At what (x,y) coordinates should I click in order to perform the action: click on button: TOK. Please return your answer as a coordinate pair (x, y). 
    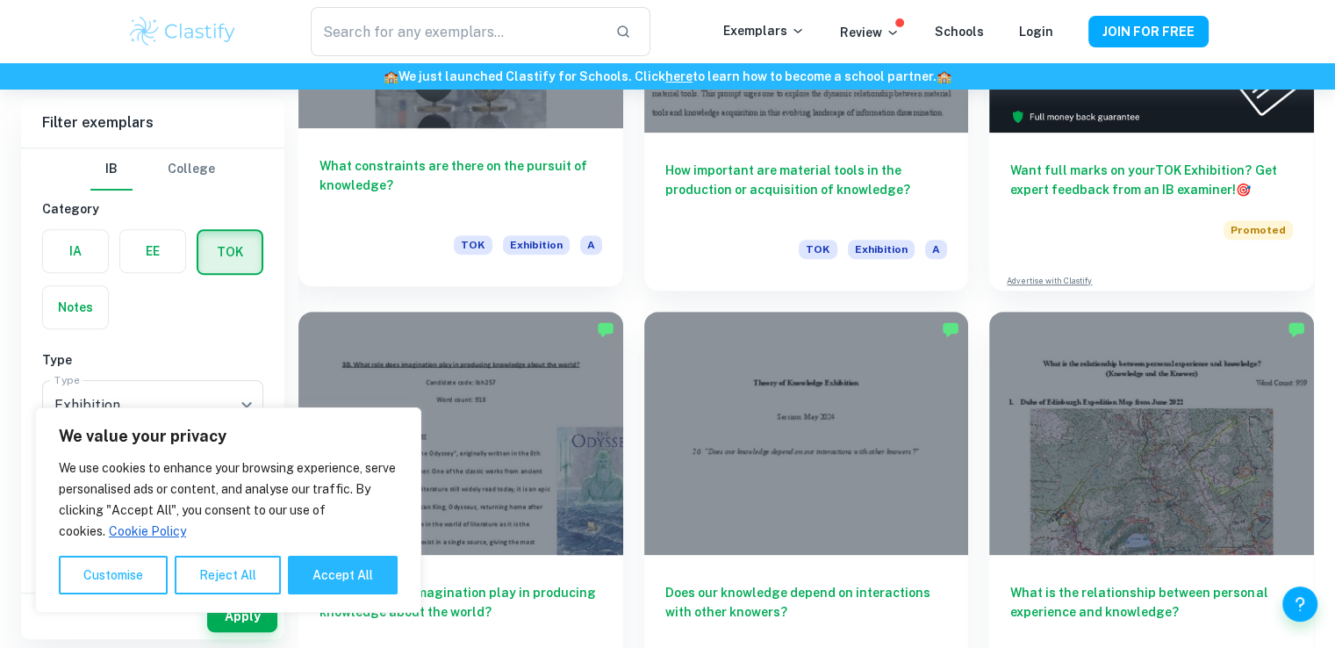
    Looking at the image, I should click on (230, 252).